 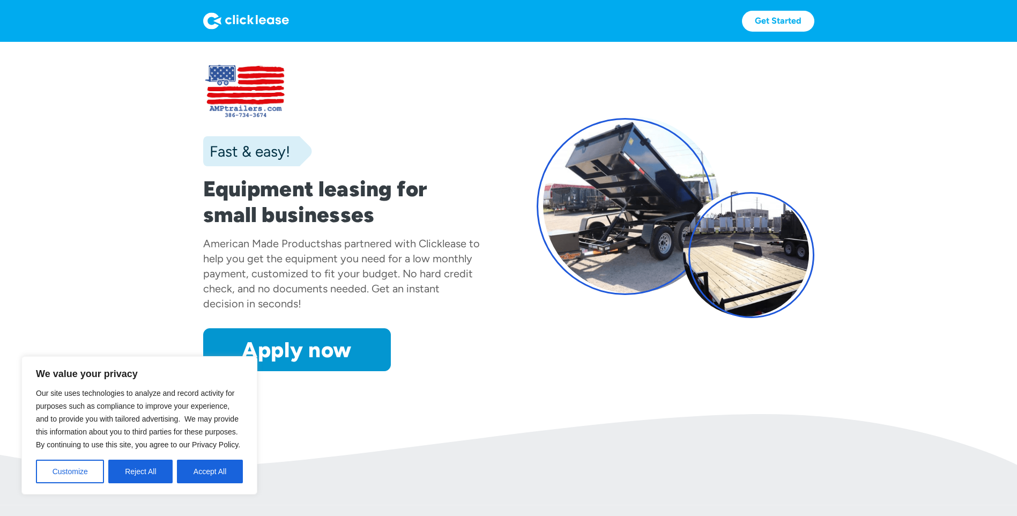 What do you see at coordinates (778, 21) in the screenshot?
I see `a: Get Started` at bounding box center [778, 21].